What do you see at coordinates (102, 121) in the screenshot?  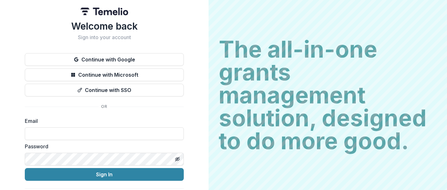 I see `label: Email` at bounding box center [102, 121].